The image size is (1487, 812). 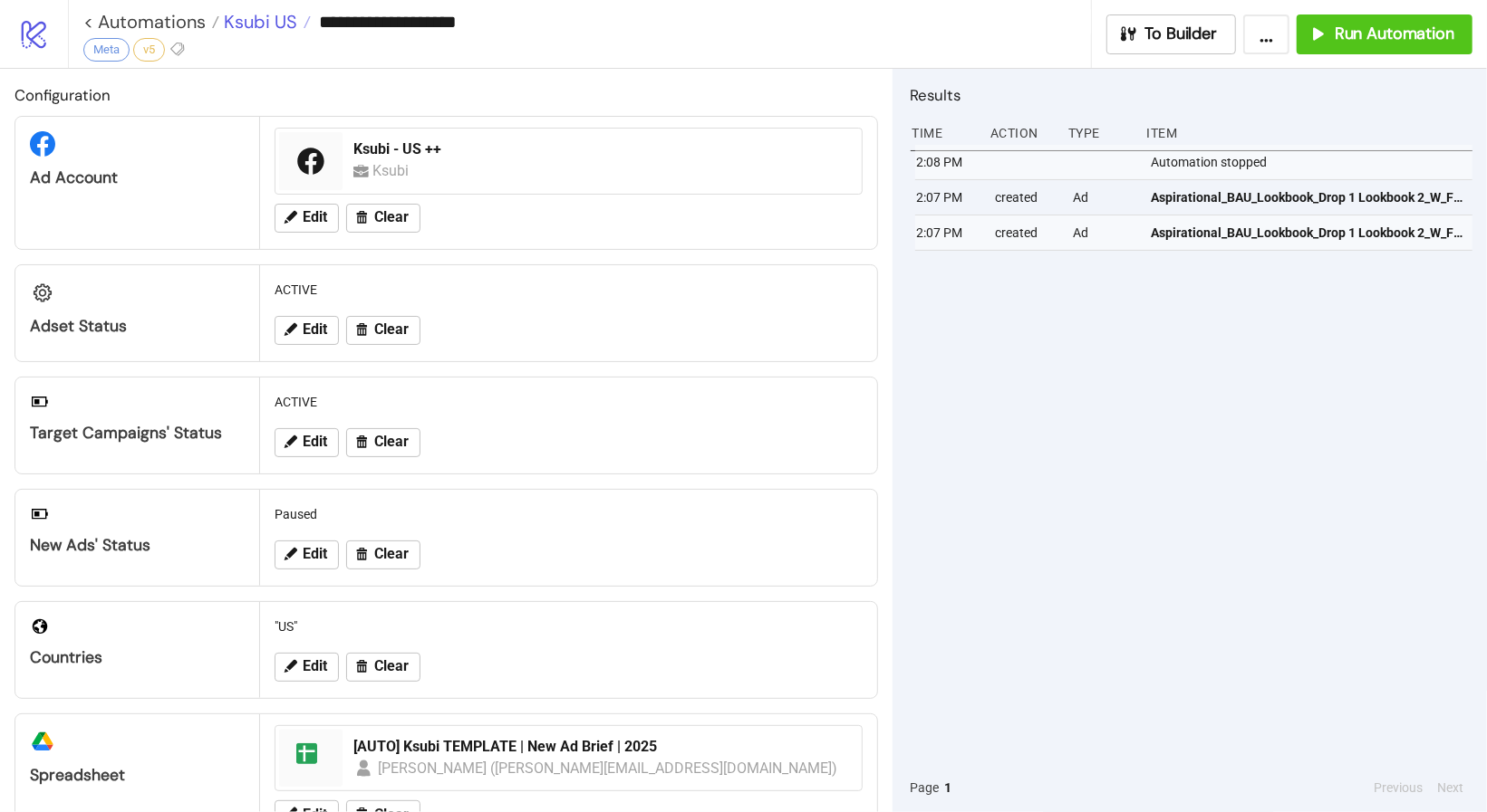 What do you see at coordinates (151, 22) in the screenshot?
I see `a: < Automations` at bounding box center [151, 22].